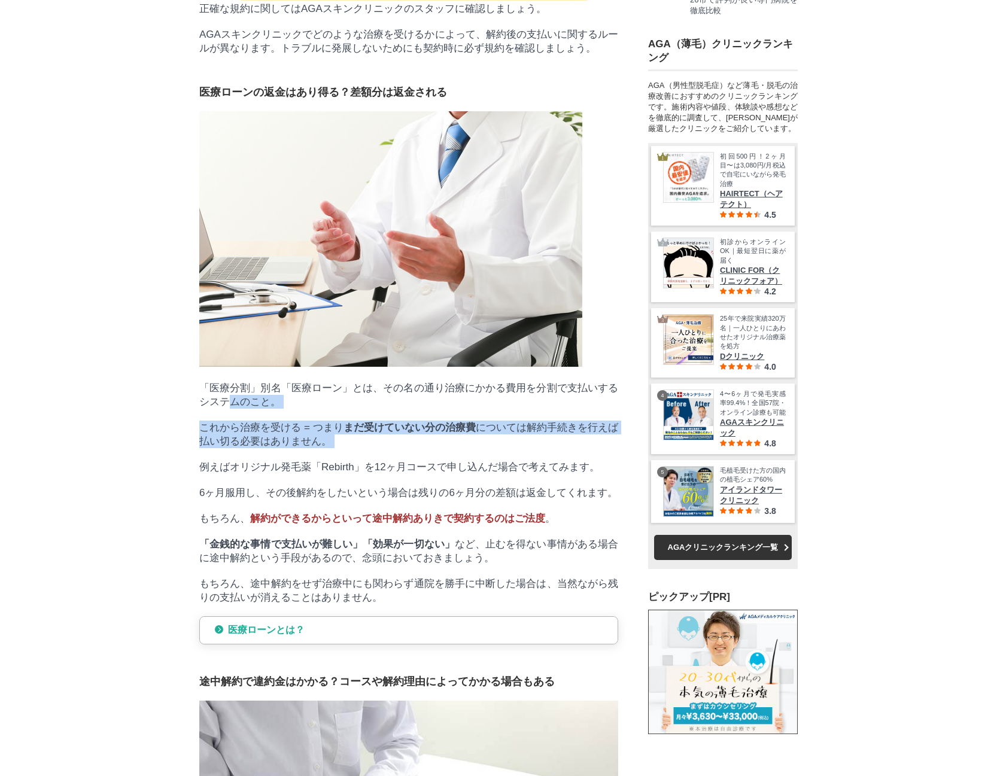 This screenshot has height=776, width=997. Describe the element at coordinates (409, 467) in the screenshot. I see `p: 例えばオリジナル発毛薬「Rebirth」を12ヶ月コースで申し込んだ場合で考えてみます。` at that location.